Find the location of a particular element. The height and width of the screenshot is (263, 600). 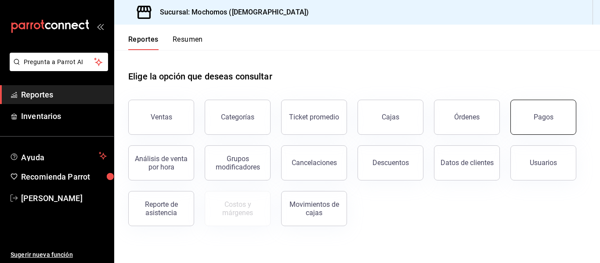

div: Ticket promedio is located at coordinates (314, 117).